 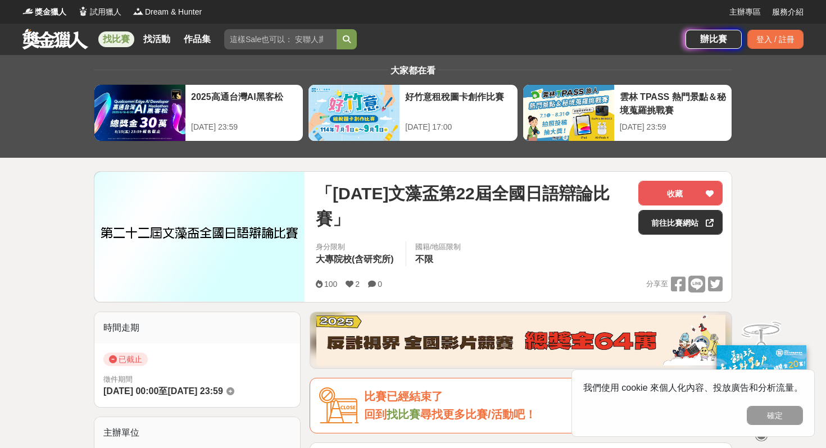 I want to click on span: 2, so click(x=357, y=284).